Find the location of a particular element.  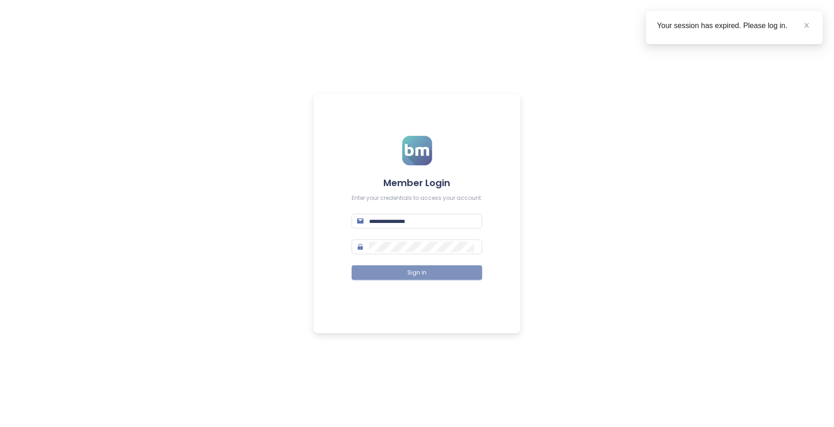

span: lock is located at coordinates (360, 247).